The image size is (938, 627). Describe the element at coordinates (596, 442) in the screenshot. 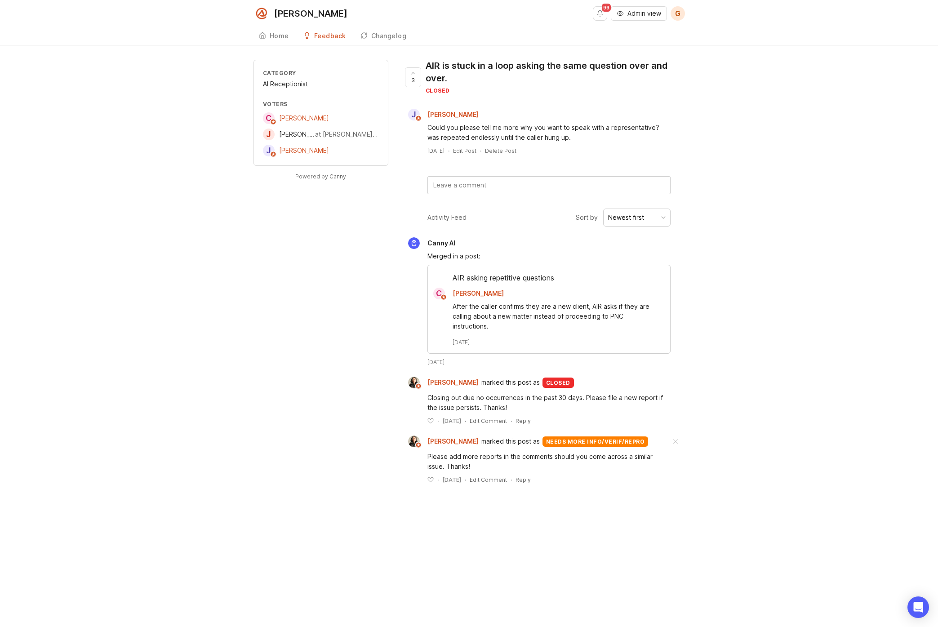

I see `div: needs more info/verif/repro` at that location.